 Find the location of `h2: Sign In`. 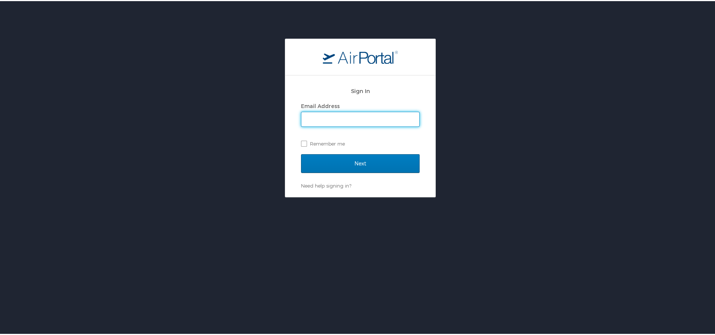

h2: Sign In is located at coordinates (360, 90).